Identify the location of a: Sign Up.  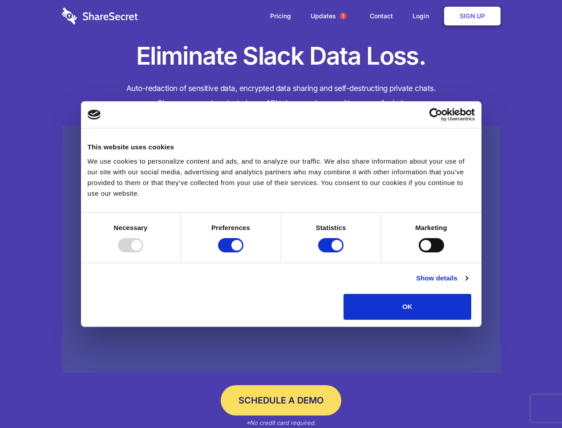
(473, 16).